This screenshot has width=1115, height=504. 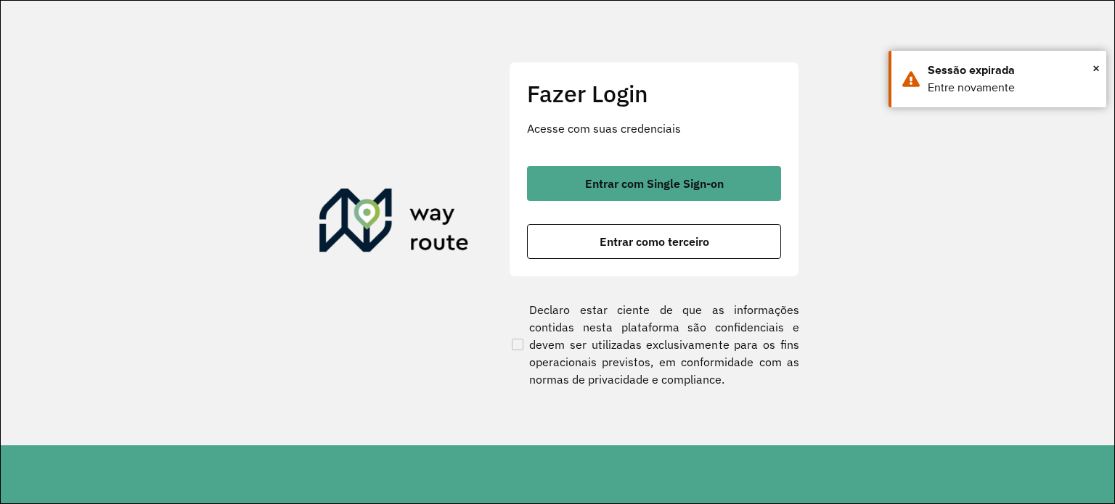 What do you see at coordinates (1096, 68) in the screenshot?
I see `button: Close` at bounding box center [1096, 68].